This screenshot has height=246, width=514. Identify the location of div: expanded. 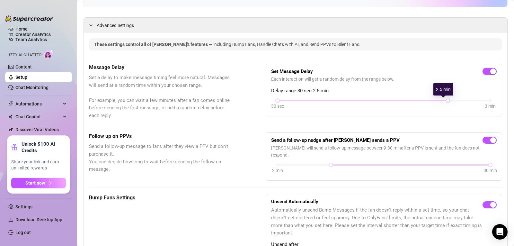
(93, 25).